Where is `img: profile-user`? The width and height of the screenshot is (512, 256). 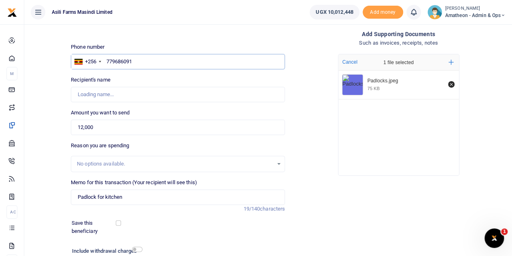
img: profile-user is located at coordinates (435, 12).